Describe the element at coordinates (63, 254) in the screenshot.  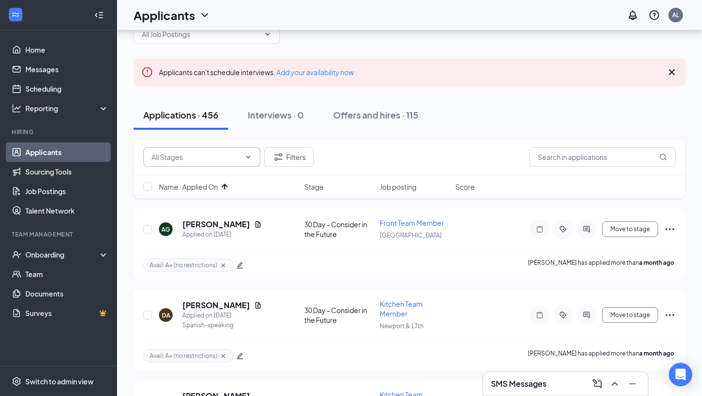
I see `div: Onboarding` at that location.